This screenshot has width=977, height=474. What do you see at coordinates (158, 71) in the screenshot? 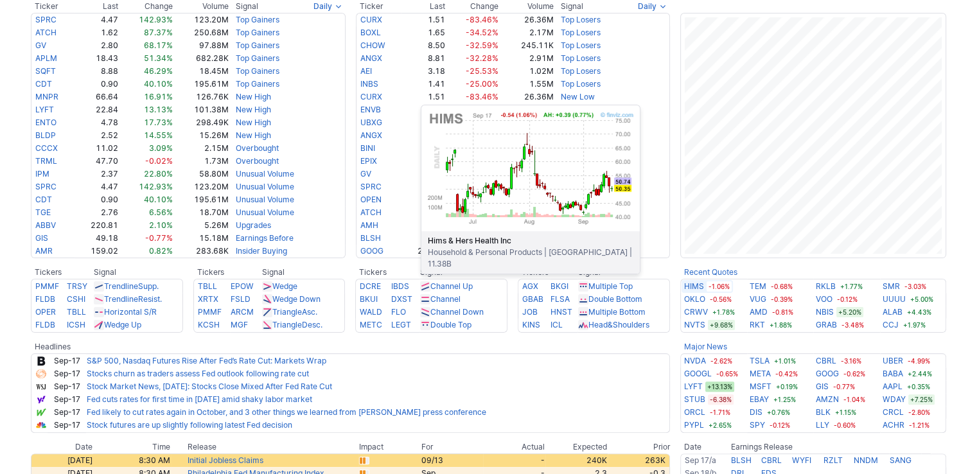
I see `span: 46.29%` at bounding box center [158, 71].